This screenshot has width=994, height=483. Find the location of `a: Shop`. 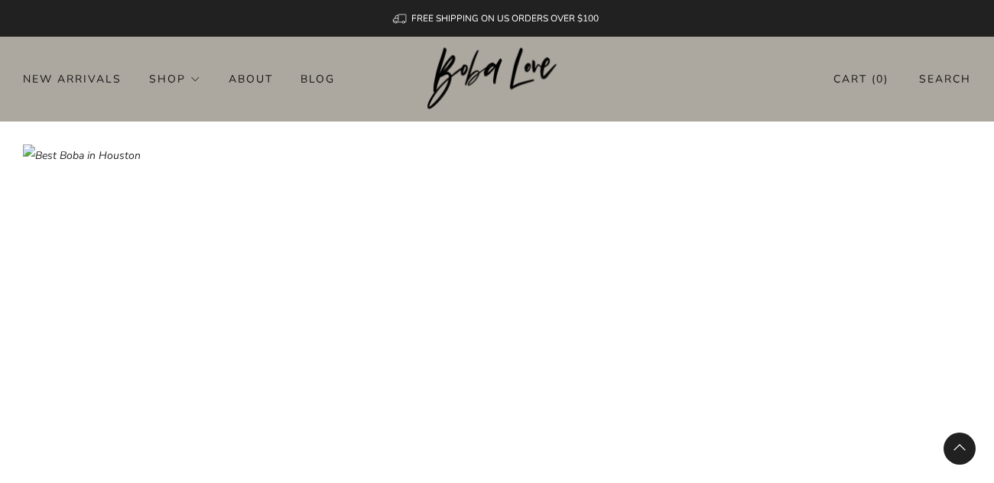

a: Shop is located at coordinates (175, 79).